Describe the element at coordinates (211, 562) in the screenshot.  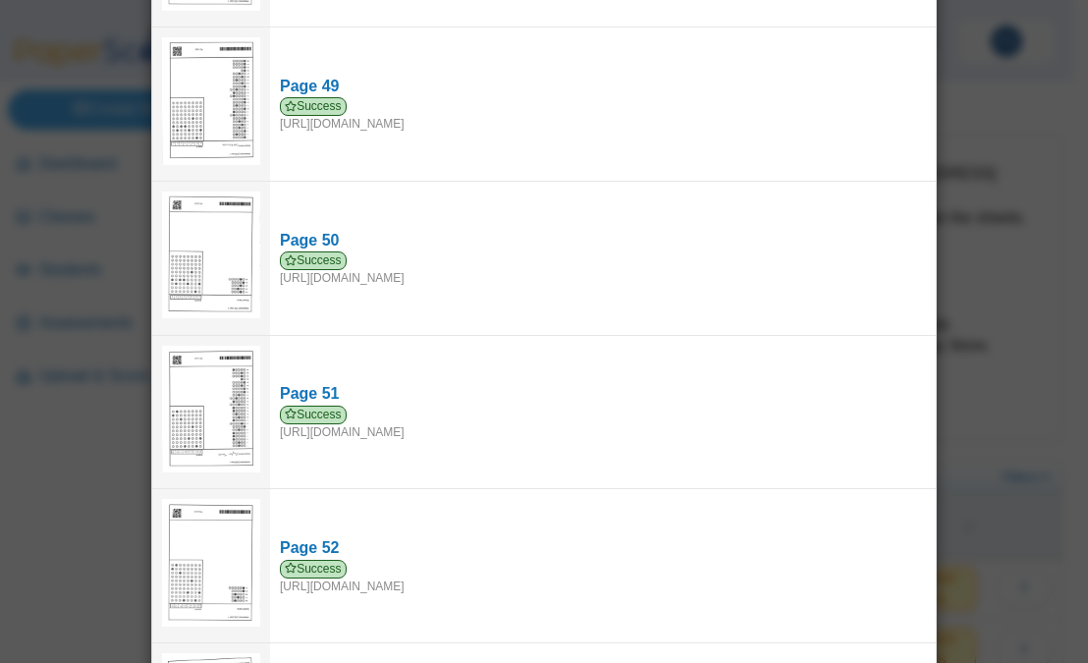
I see `img: 3146214_SEPTEMBER_12_2025T0_54_26_125000000.jpeg` at that location.